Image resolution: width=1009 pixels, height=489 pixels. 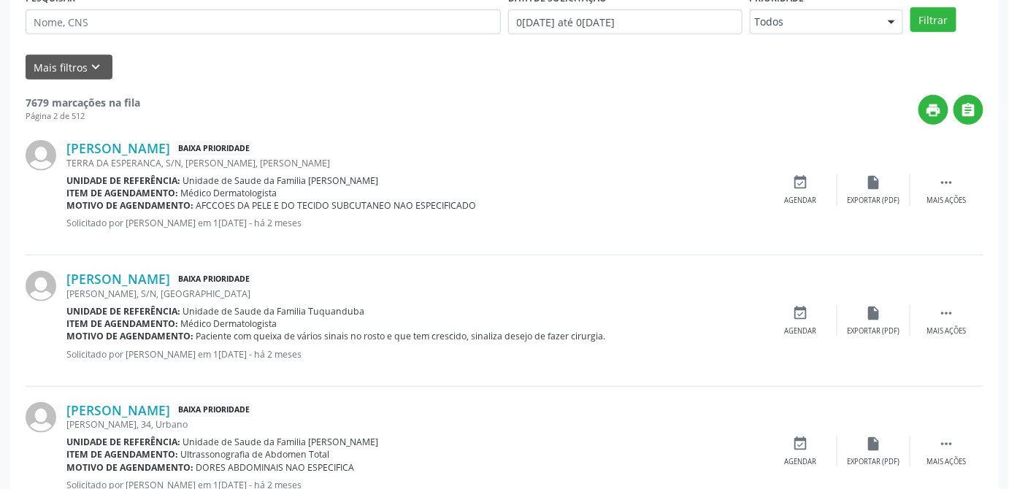 I want to click on i: keyboard_arrow_down, so click(x=96, y=67).